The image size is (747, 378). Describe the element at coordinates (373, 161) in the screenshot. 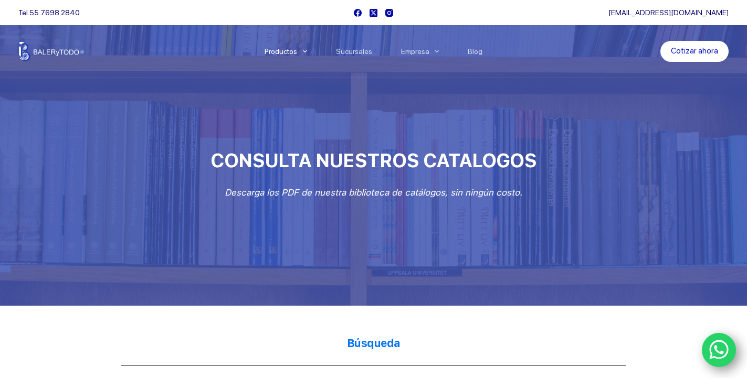

I see `span: CONSULTA NUESTROS CATALOGOS` at that location.